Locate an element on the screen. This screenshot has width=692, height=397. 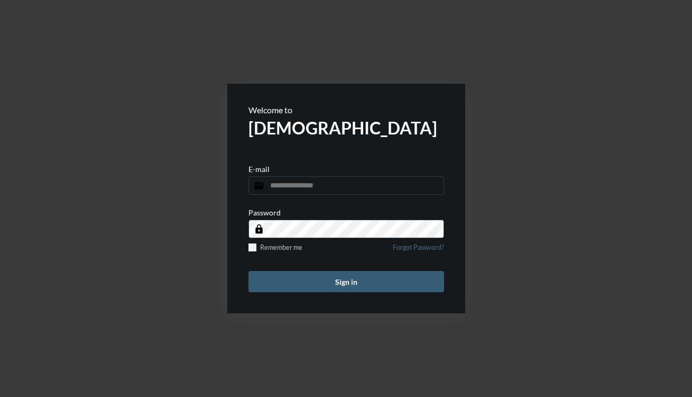
a: Forgot Password? is located at coordinates (418, 250).